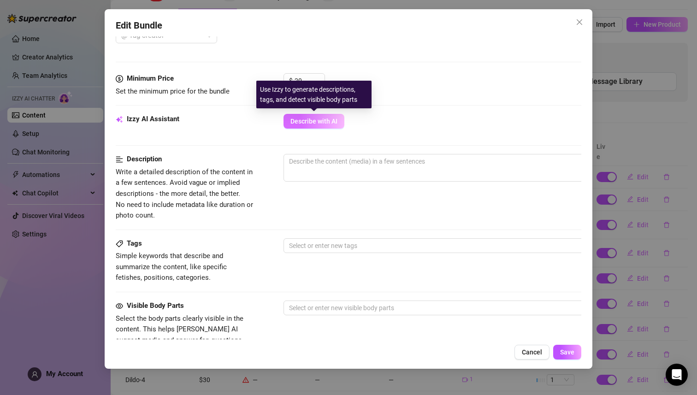 Image resolution: width=697 pixels, height=395 pixels. What do you see at coordinates (155, 306) in the screenshot?
I see `strong: Visible Body Parts` at bounding box center [155, 306].